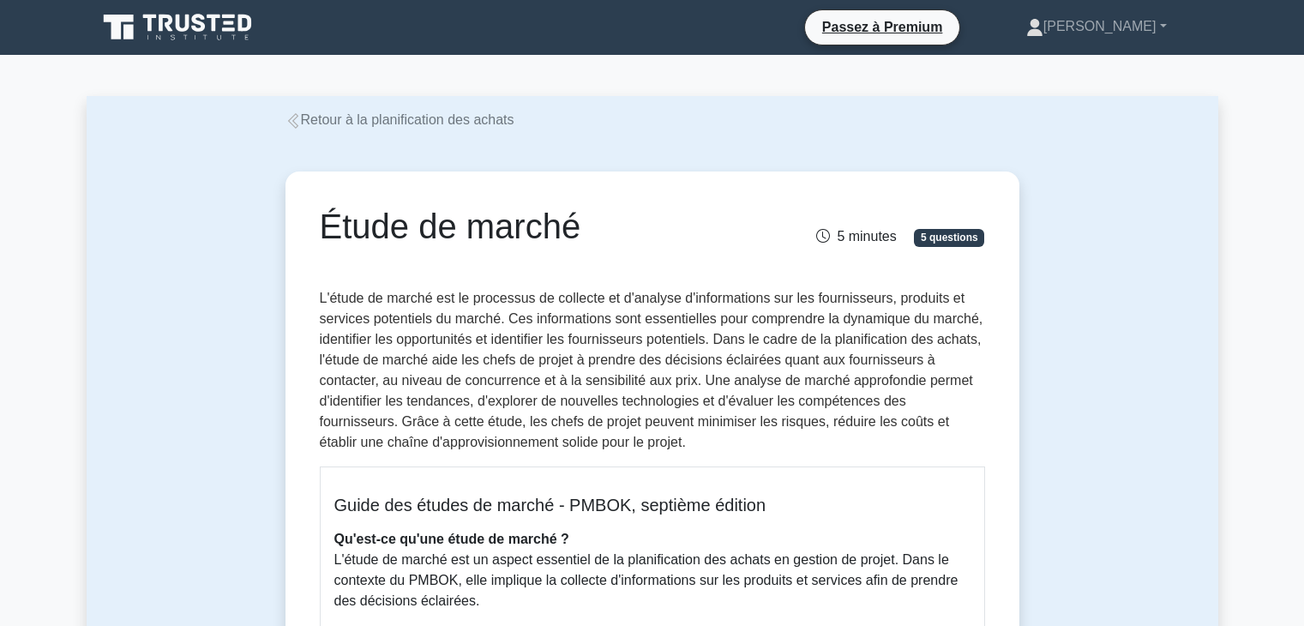 The height and width of the screenshot is (626, 1304). What do you see at coordinates (400, 119) in the screenshot?
I see `a: Retour à la planification des achats` at bounding box center [400, 119].